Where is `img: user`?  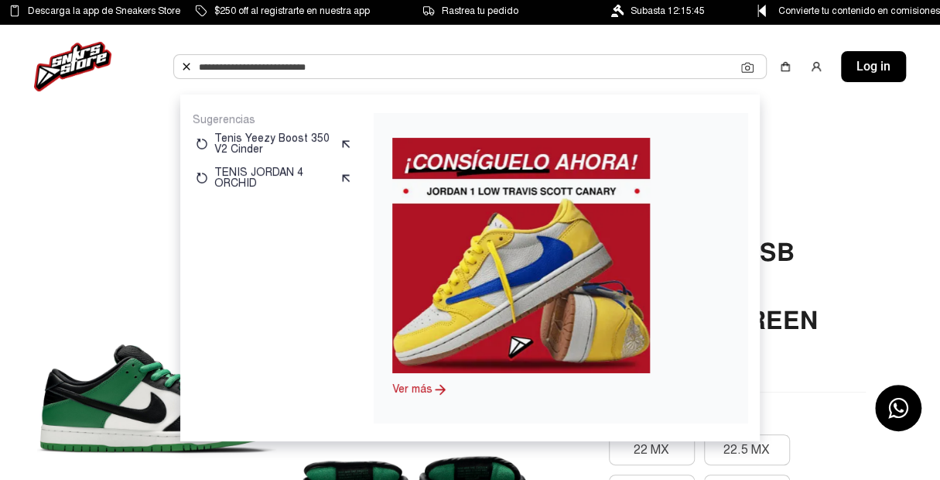 img: user is located at coordinates (817, 67).